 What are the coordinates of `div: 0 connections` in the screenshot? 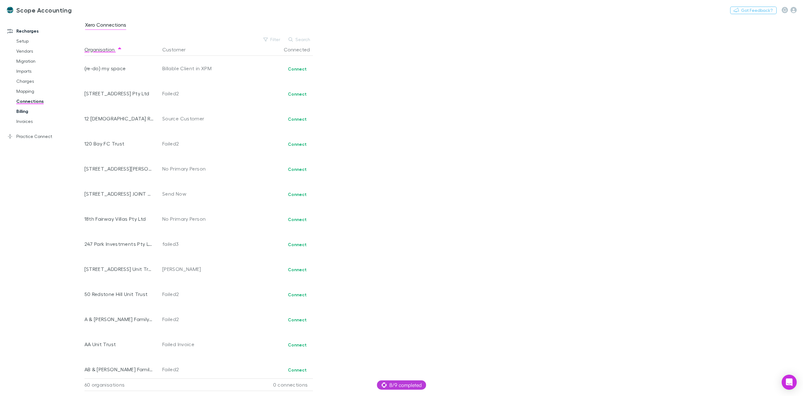 It's located at (273, 385).